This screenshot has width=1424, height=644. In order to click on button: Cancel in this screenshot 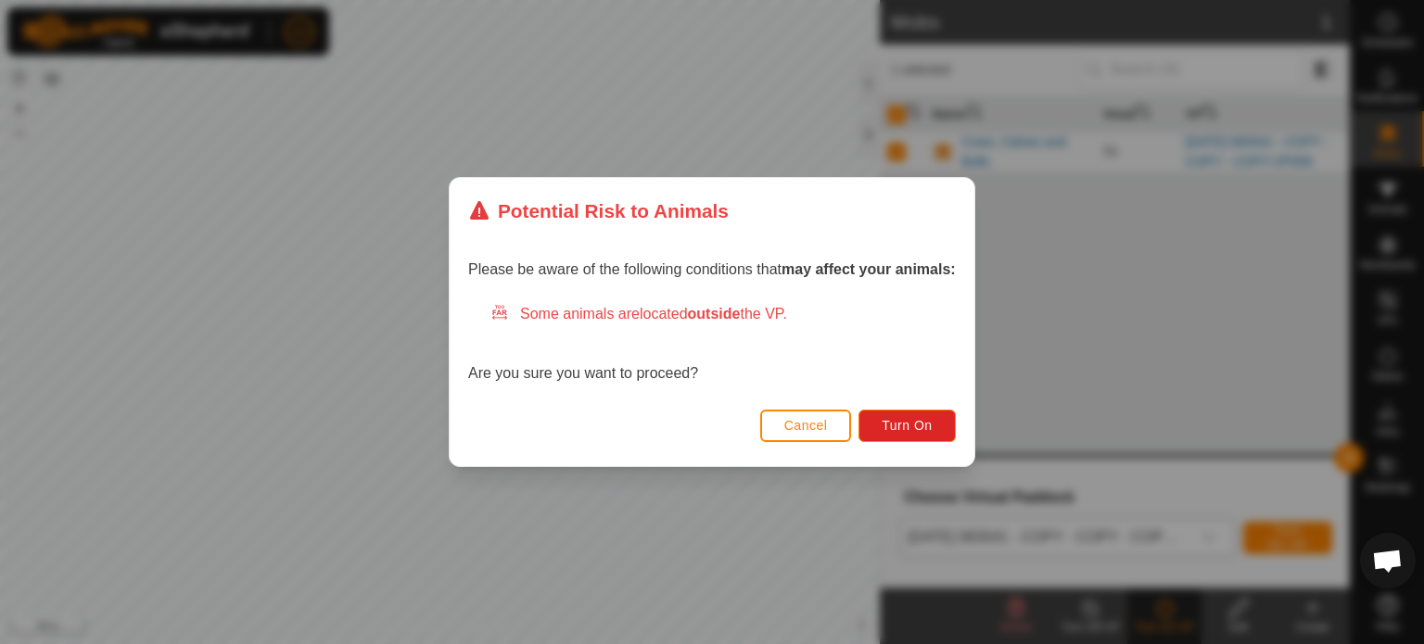, I will do `click(806, 426)`.